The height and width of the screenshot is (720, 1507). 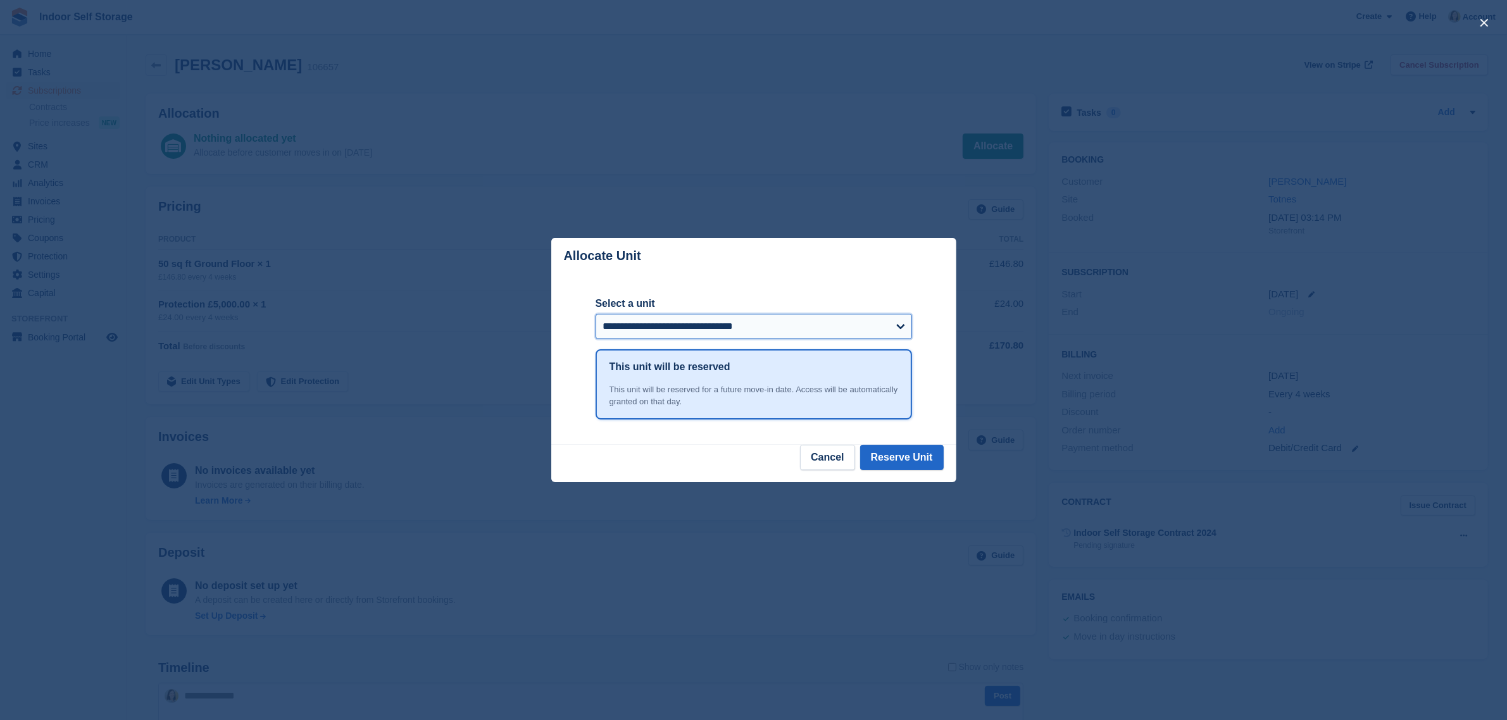 What do you see at coordinates (603, 256) in the screenshot?
I see `p: Allocate Unit` at bounding box center [603, 256].